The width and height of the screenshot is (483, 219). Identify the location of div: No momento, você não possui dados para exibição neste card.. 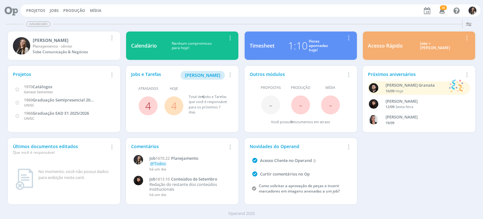
(75, 174).